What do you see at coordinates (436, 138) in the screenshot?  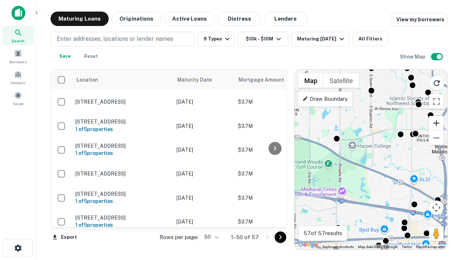 I see `button: Zoom out` at bounding box center [436, 138].